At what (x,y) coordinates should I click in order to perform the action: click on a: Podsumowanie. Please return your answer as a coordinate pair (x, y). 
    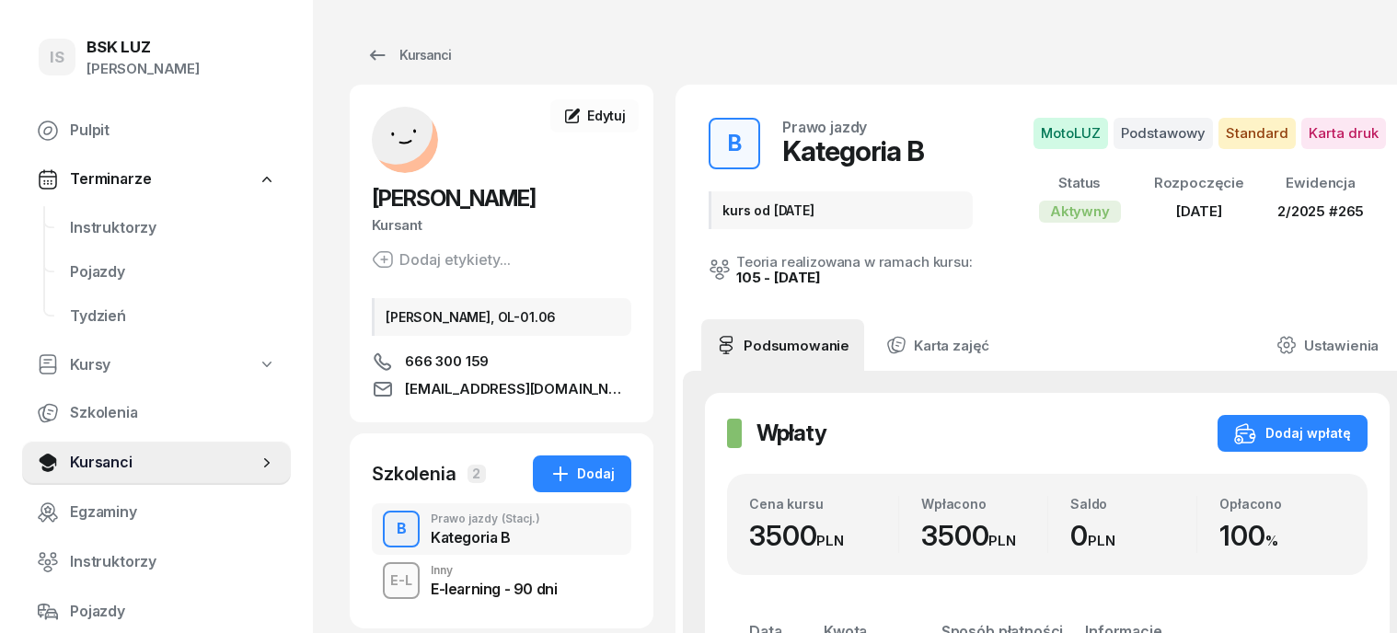
    Looking at the image, I should click on (782, 345).